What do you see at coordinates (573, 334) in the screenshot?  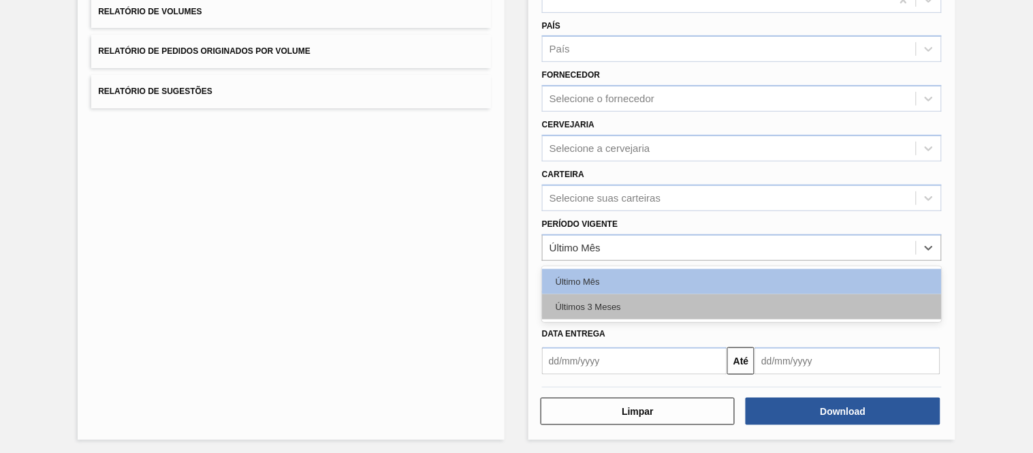 I see `span: Data Entrega` at bounding box center [573, 334].